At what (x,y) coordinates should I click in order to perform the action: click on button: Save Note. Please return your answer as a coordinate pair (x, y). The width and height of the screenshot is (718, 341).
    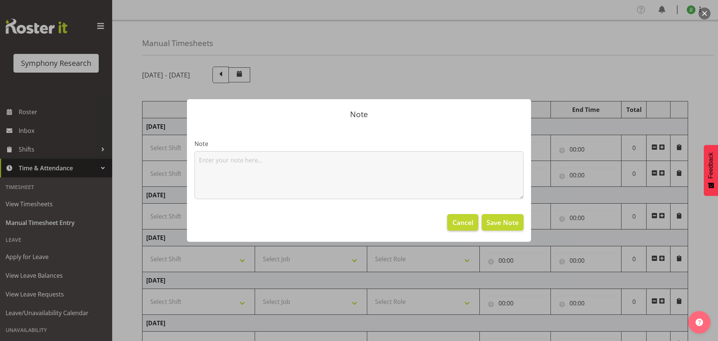
    Looking at the image, I should click on (503, 222).